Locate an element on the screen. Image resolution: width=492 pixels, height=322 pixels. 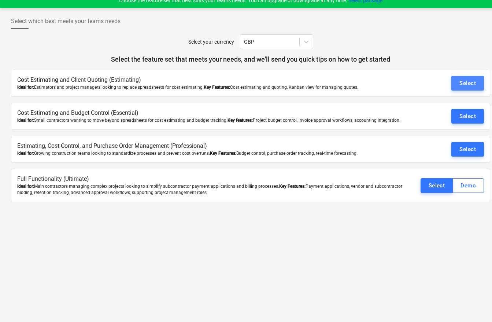
p: Estimating, Cost Control, and Purchase Order Management (Professional) is located at coordinates (212, 146).